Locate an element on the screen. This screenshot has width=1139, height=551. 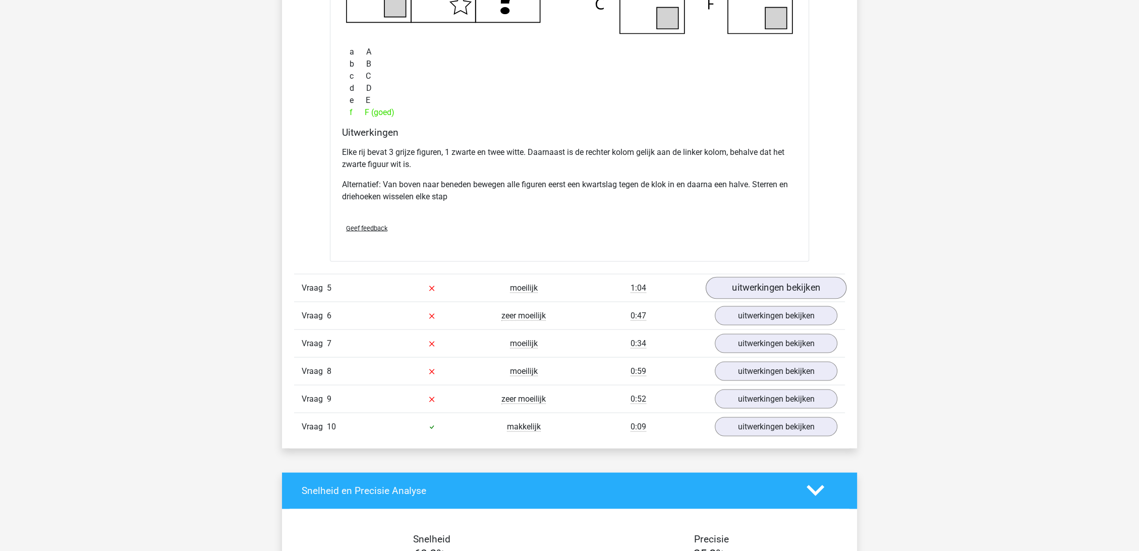
span: 0:47 is located at coordinates (638, 315).